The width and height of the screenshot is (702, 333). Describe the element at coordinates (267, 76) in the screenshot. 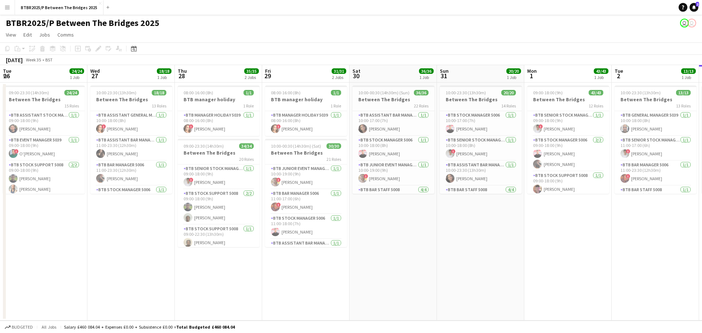

I see `span: 29` at that location.